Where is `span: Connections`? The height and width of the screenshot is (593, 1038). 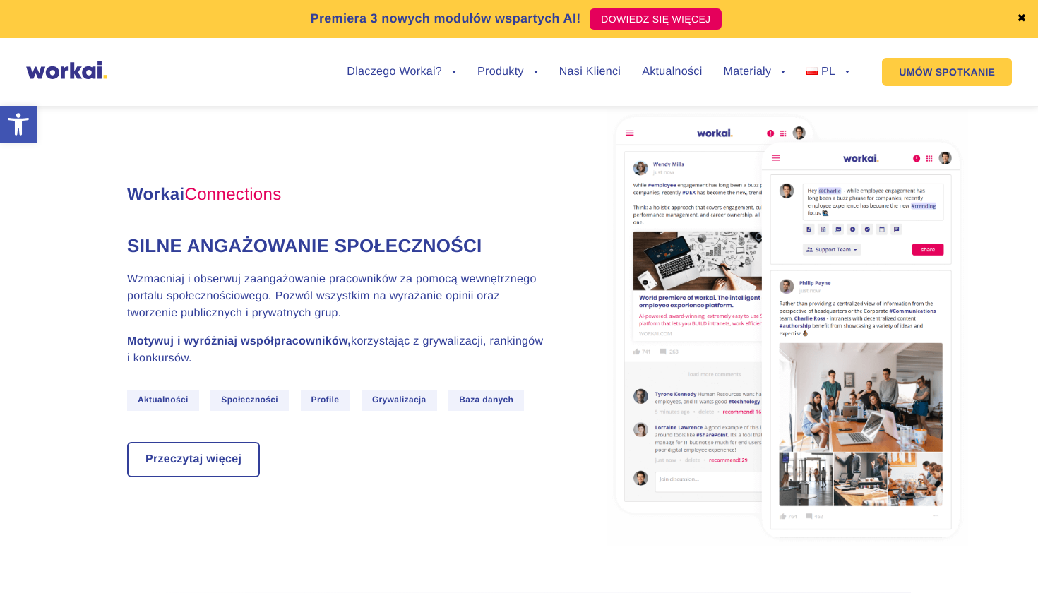 span: Connections is located at coordinates (233, 194).